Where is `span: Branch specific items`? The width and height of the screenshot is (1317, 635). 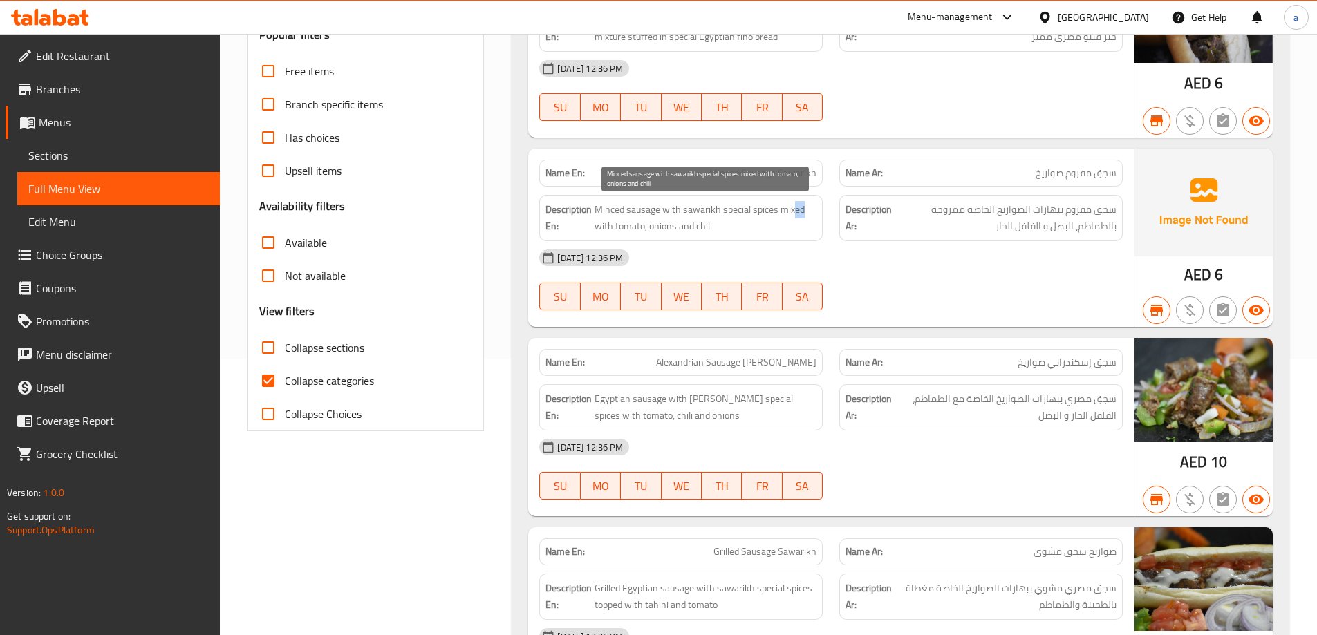 span: Branch specific items is located at coordinates (334, 104).